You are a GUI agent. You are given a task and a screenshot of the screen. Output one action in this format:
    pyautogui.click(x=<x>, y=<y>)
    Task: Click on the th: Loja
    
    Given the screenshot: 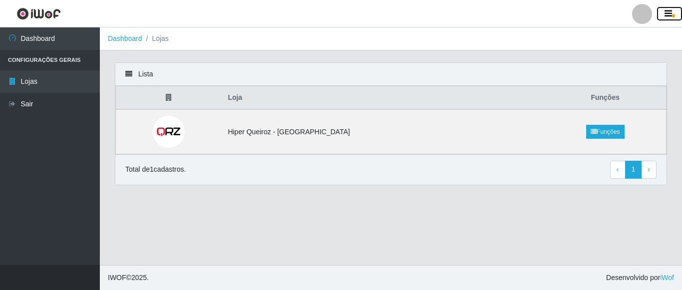 What is the action you would take?
    pyautogui.click(x=383, y=98)
    